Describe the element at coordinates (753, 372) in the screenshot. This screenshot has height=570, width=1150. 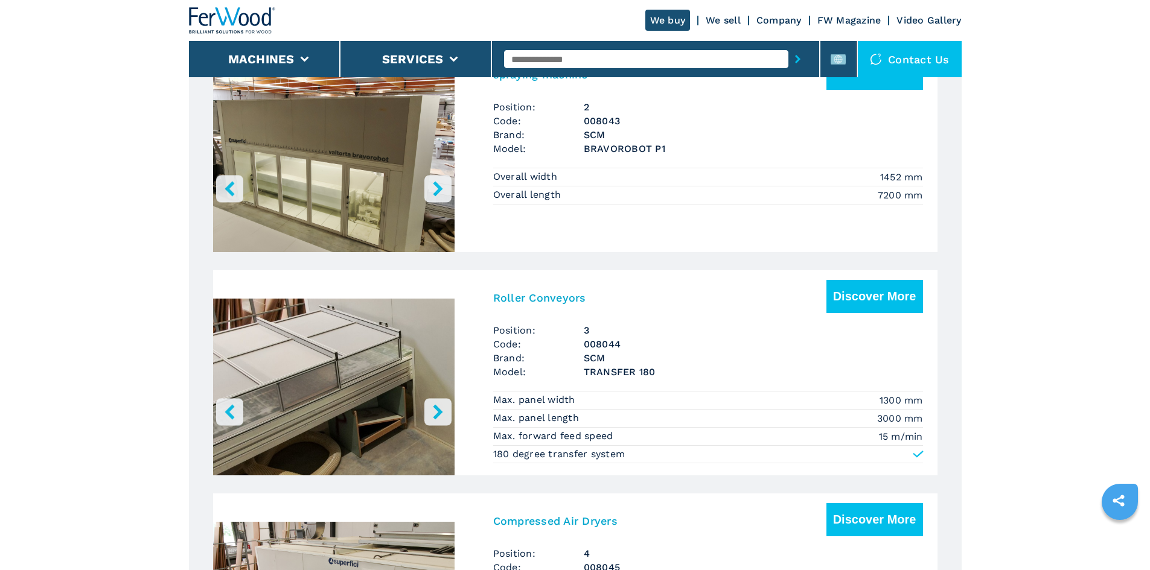
I see `h3: TRANSFER 180` at that location.